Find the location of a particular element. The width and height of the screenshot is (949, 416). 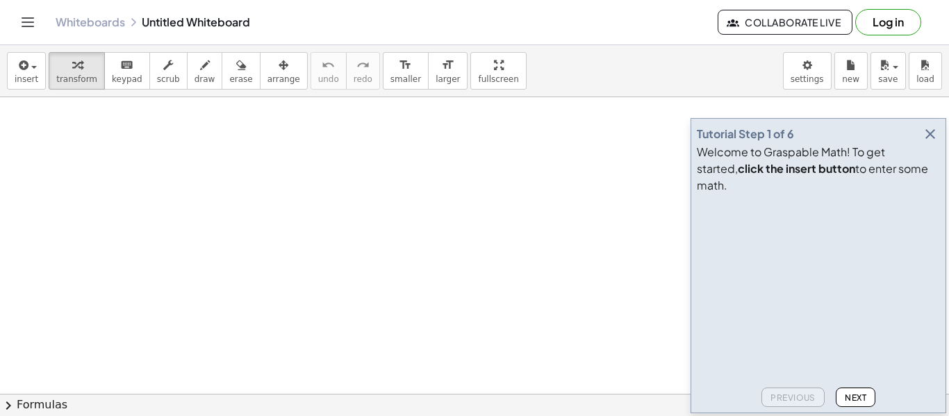

span: fullscreen is located at coordinates (498, 79).